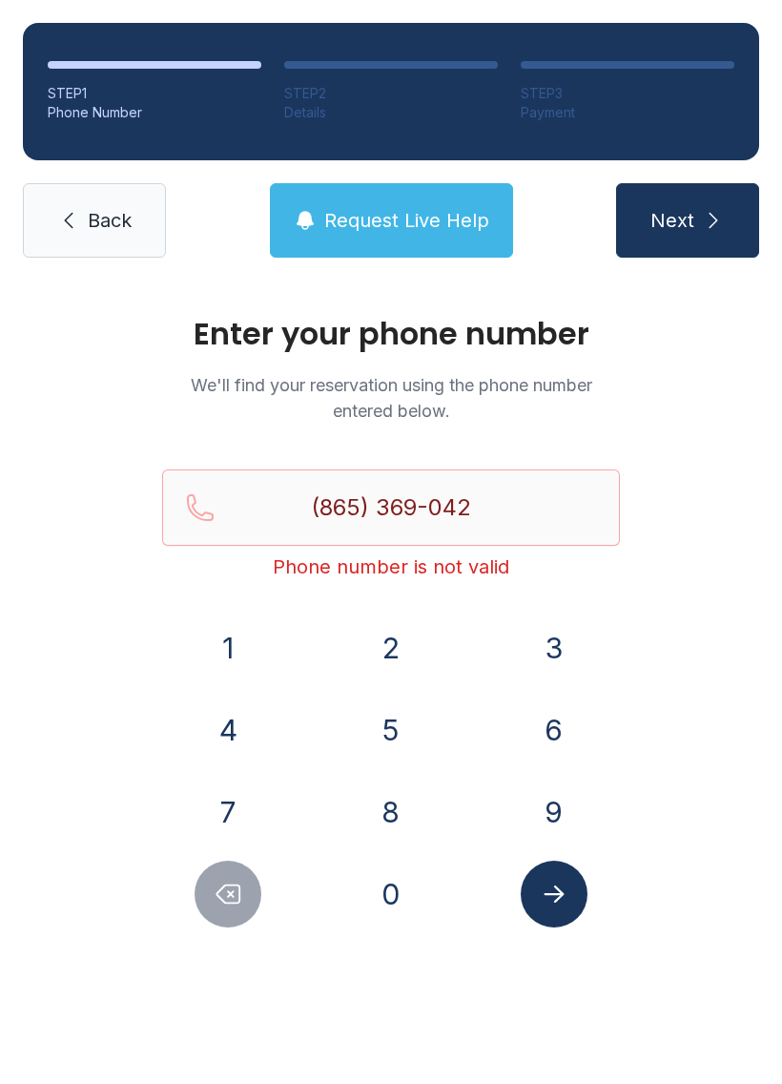 The width and height of the screenshot is (782, 1084). I want to click on h1: Enter your phone number, so click(391, 334).